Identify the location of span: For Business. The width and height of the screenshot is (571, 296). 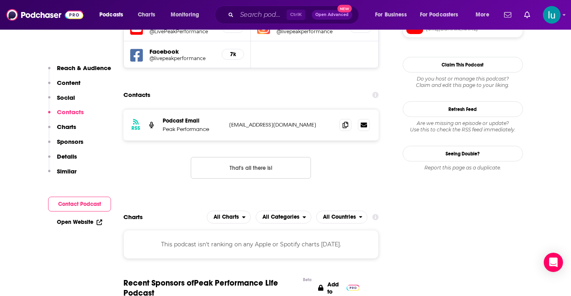
(391, 15).